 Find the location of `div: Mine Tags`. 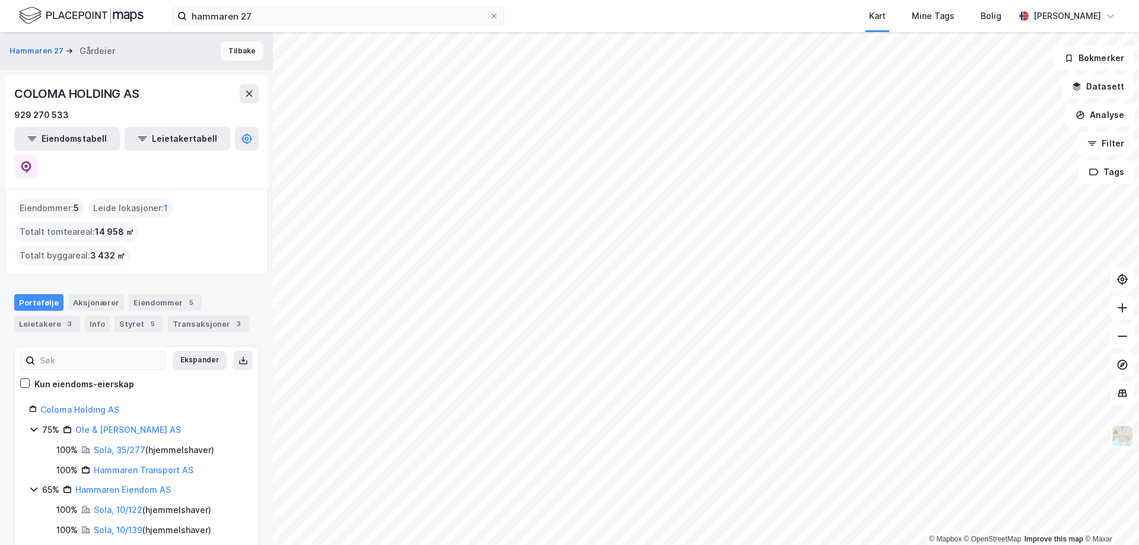

div: Mine Tags is located at coordinates (933, 16).